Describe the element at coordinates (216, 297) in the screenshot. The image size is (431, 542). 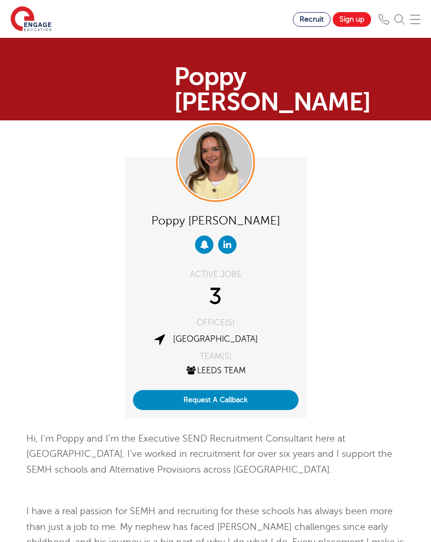
I see `div: 3` at that location.